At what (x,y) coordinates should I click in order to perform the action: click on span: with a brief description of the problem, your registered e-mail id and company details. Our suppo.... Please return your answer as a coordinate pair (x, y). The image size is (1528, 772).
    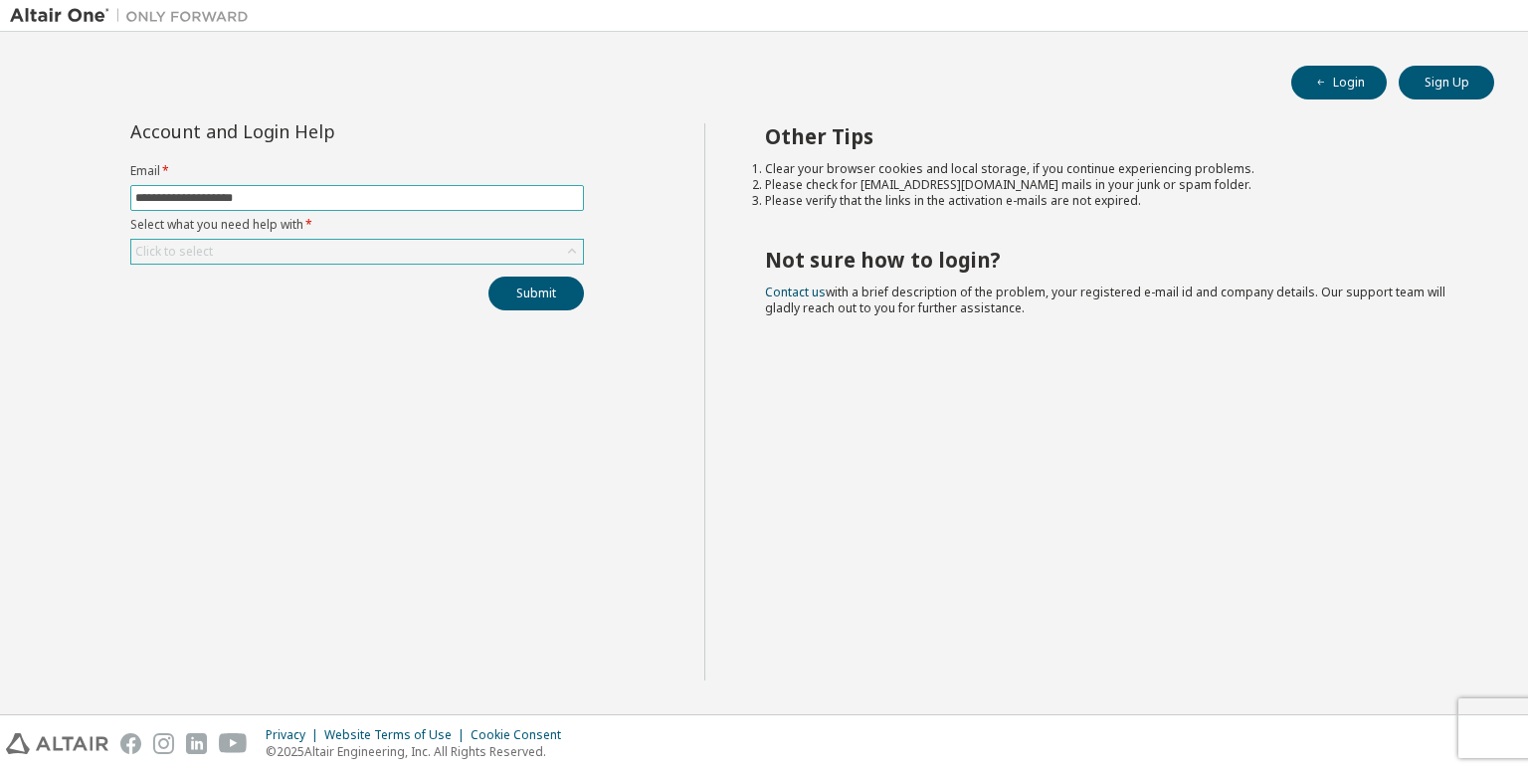
    Looking at the image, I should click on (1105, 299).